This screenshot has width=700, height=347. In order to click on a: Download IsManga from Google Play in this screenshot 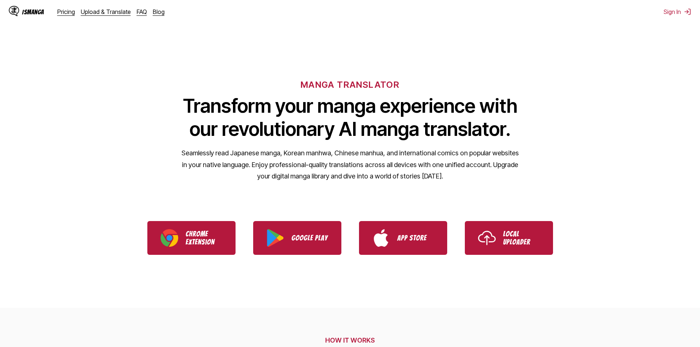, I will do `click(297, 238)`.